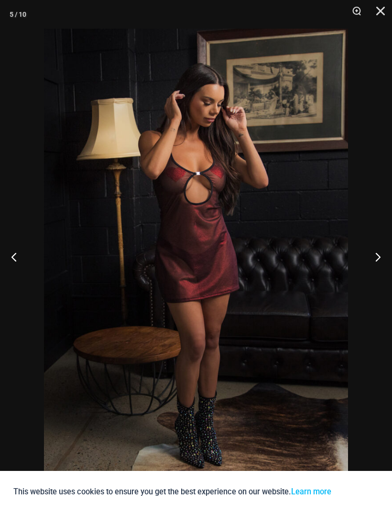 This screenshot has height=513, width=392. What do you see at coordinates (311, 491) in the screenshot?
I see `a: Learn more` at bounding box center [311, 491].